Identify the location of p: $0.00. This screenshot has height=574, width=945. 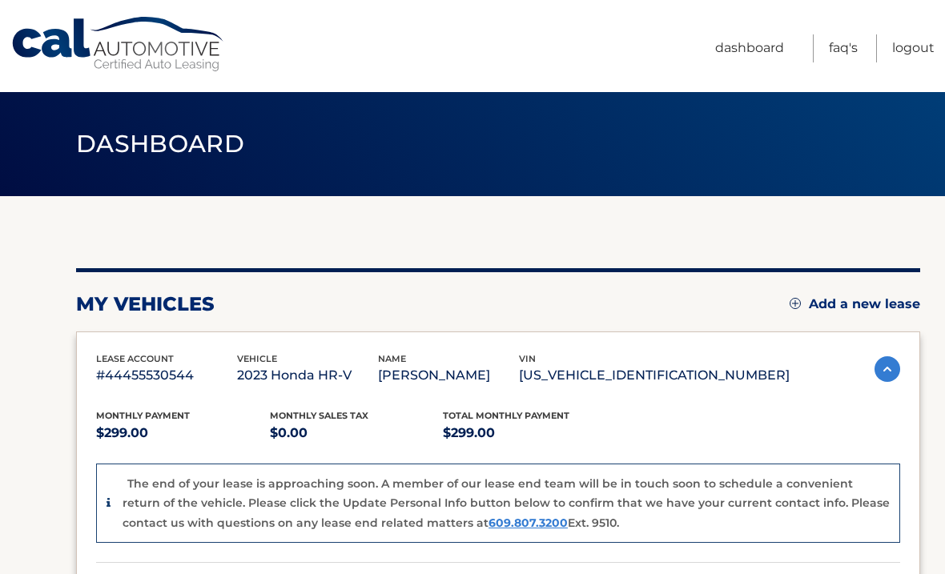
(356, 433).